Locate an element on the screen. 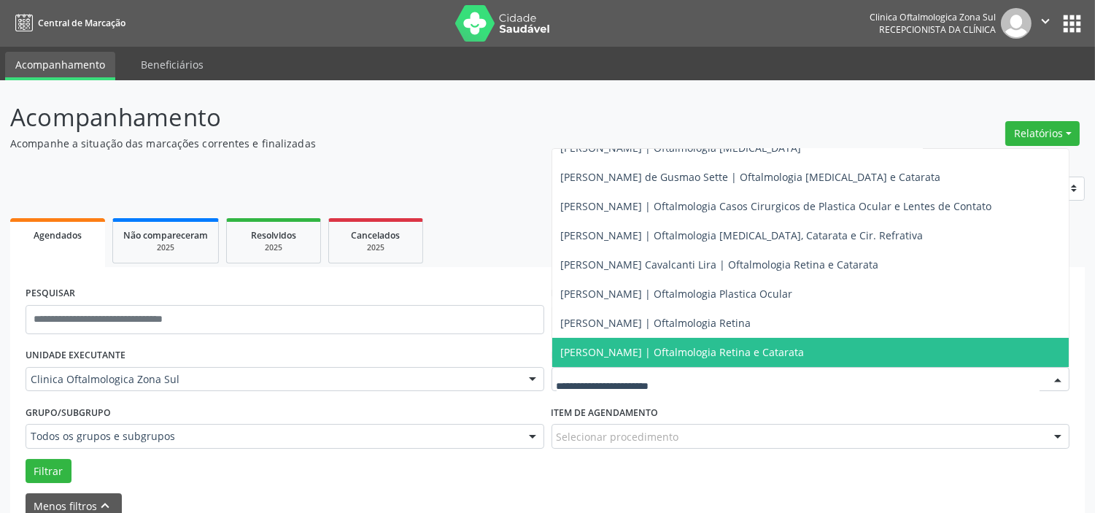 The width and height of the screenshot is (1095, 513). a: Acompanhamento is located at coordinates (60, 66).